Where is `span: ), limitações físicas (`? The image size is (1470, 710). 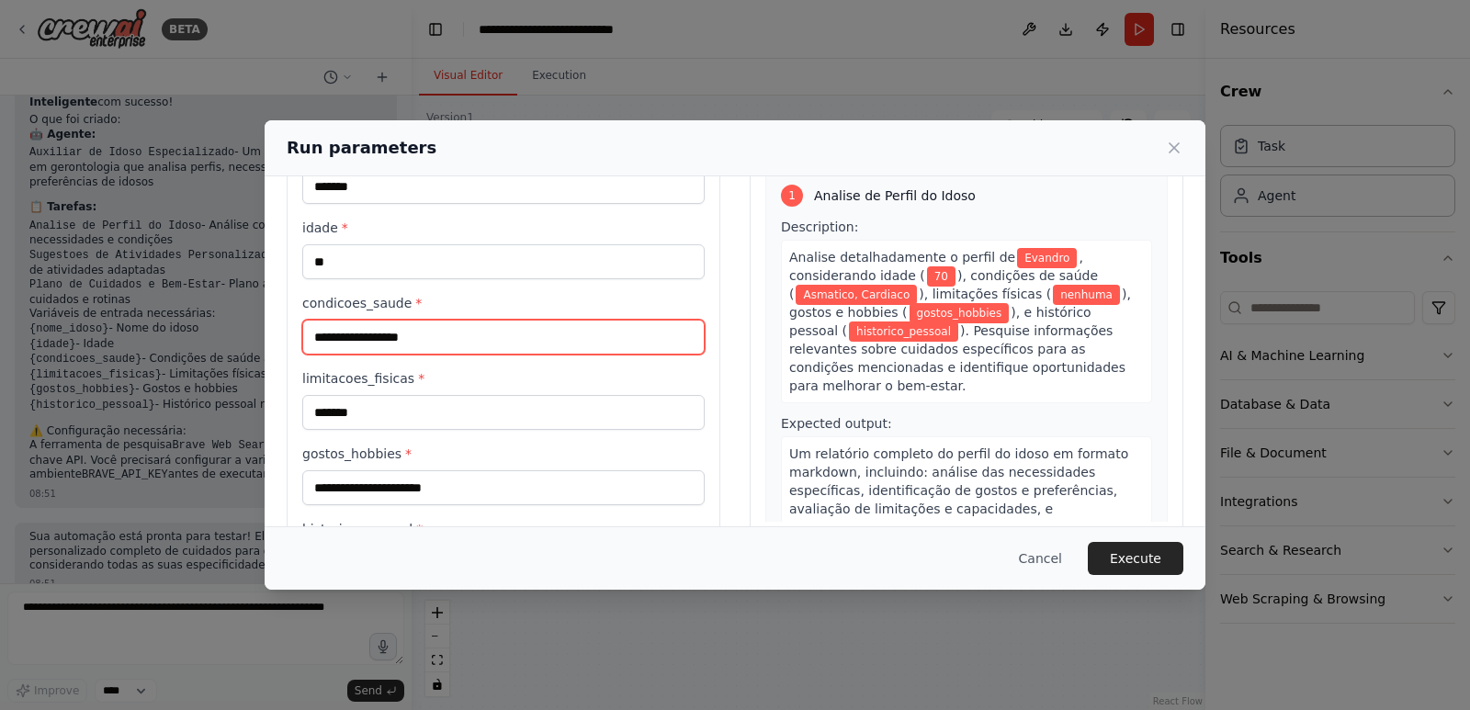 span: ), limitações físicas ( is located at coordinates (985, 294).